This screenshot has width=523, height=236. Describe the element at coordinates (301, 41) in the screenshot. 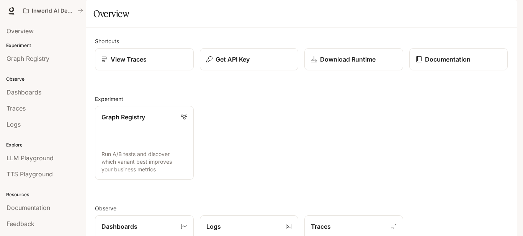

I see `h2: Shortcuts` at that location.